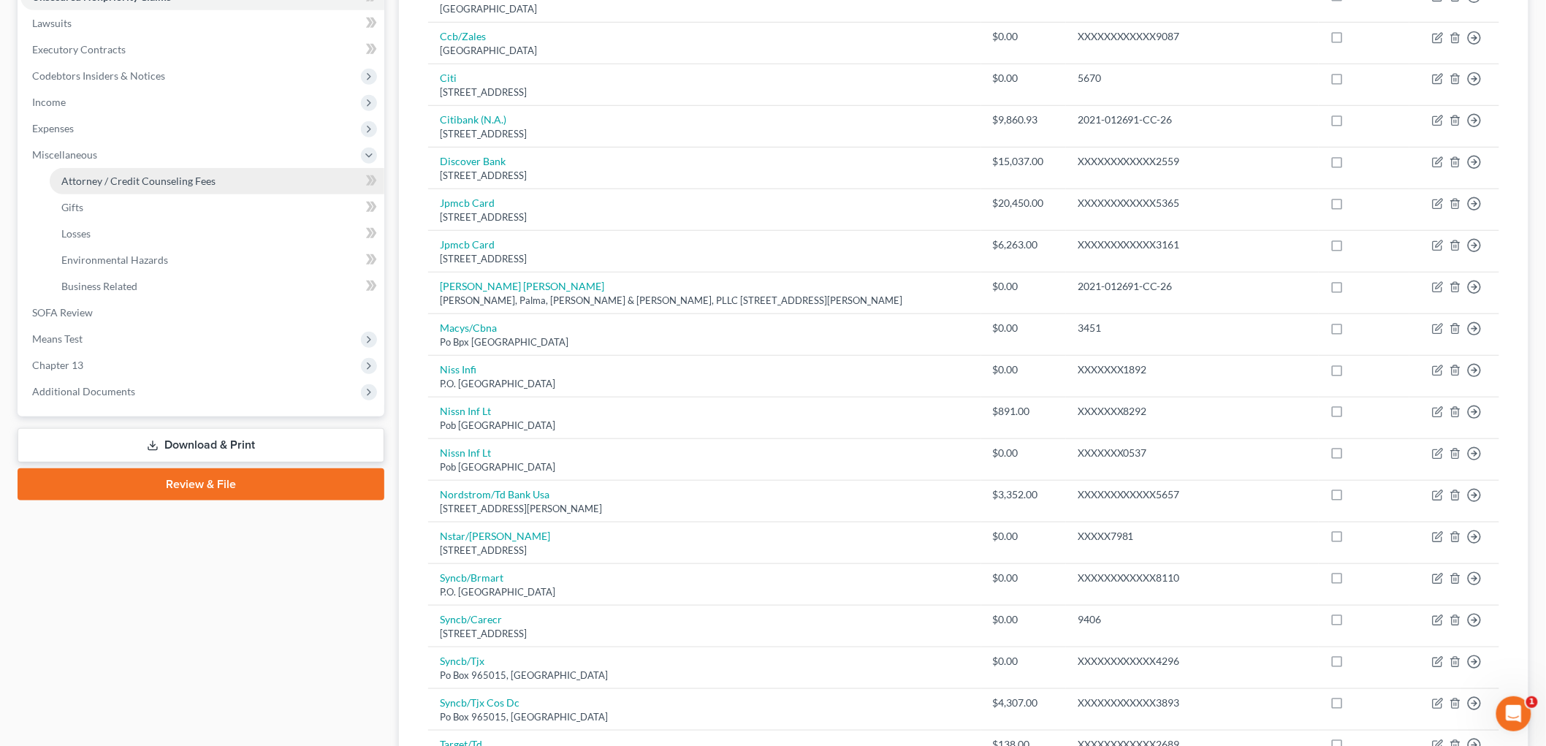 This screenshot has height=746, width=1546. What do you see at coordinates (202, 50) in the screenshot?
I see `a: Executory Contracts` at bounding box center [202, 50].